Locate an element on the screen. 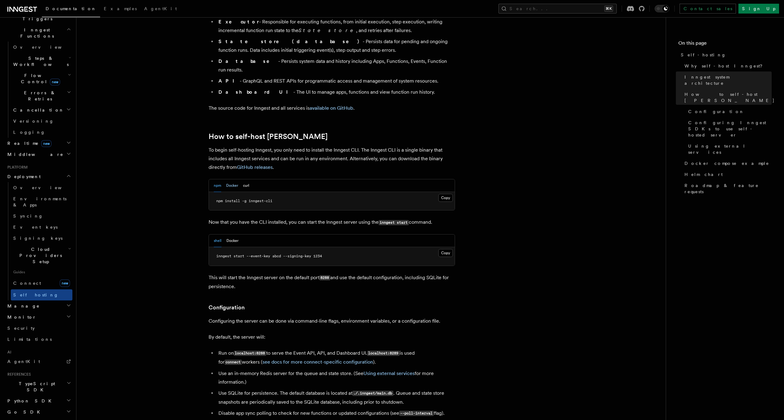 The width and height of the screenshot is (784, 420). a: Self-hosting is located at coordinates (725, 55).